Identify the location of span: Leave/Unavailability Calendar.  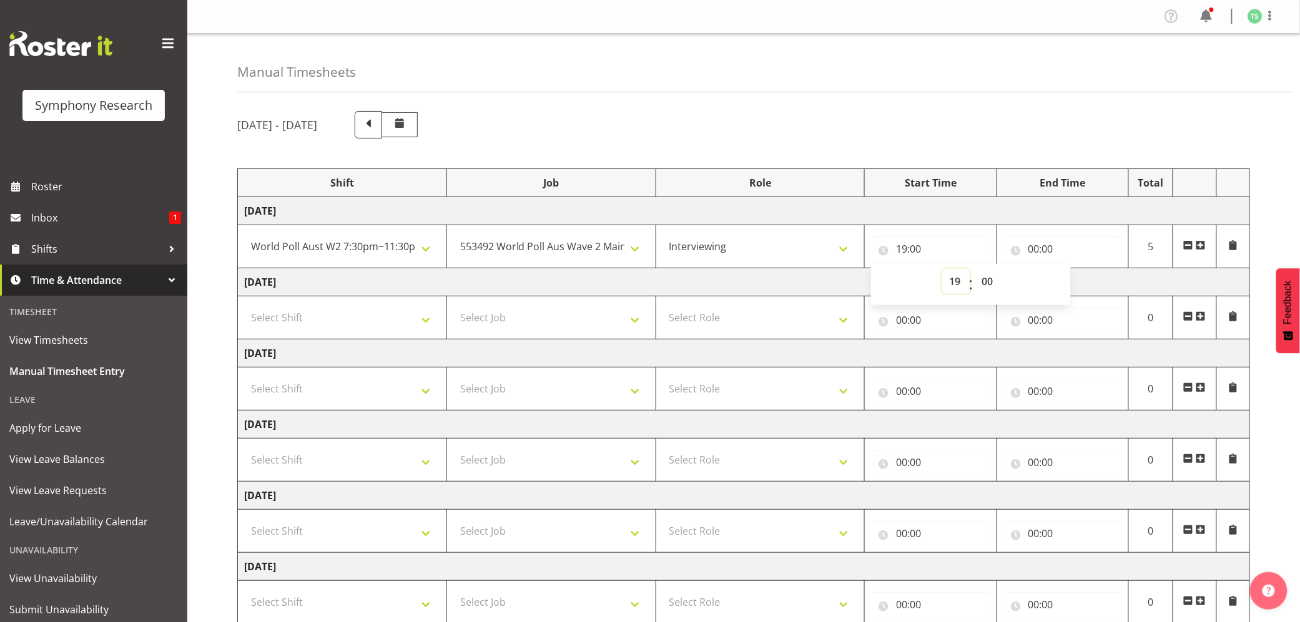
(94, 522).